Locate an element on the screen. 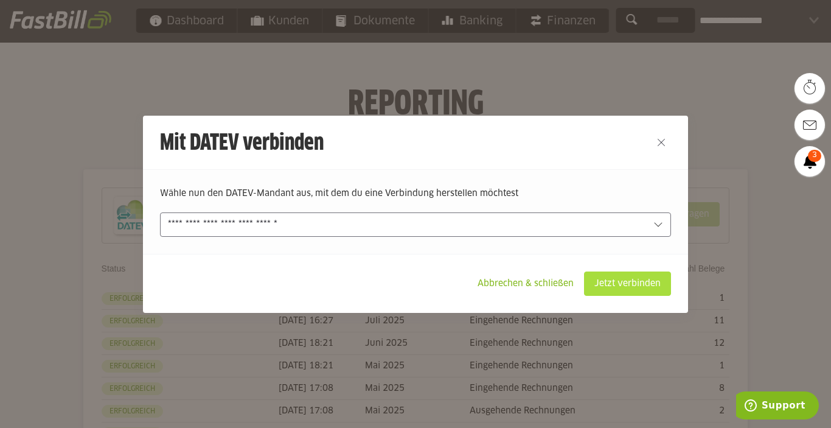 The image size is (831, 428). p: Wähle nun den DATEV-Mandant aus, mit dem du eine Verbindung herstellen möchtest is located at coordinates (415, 193).